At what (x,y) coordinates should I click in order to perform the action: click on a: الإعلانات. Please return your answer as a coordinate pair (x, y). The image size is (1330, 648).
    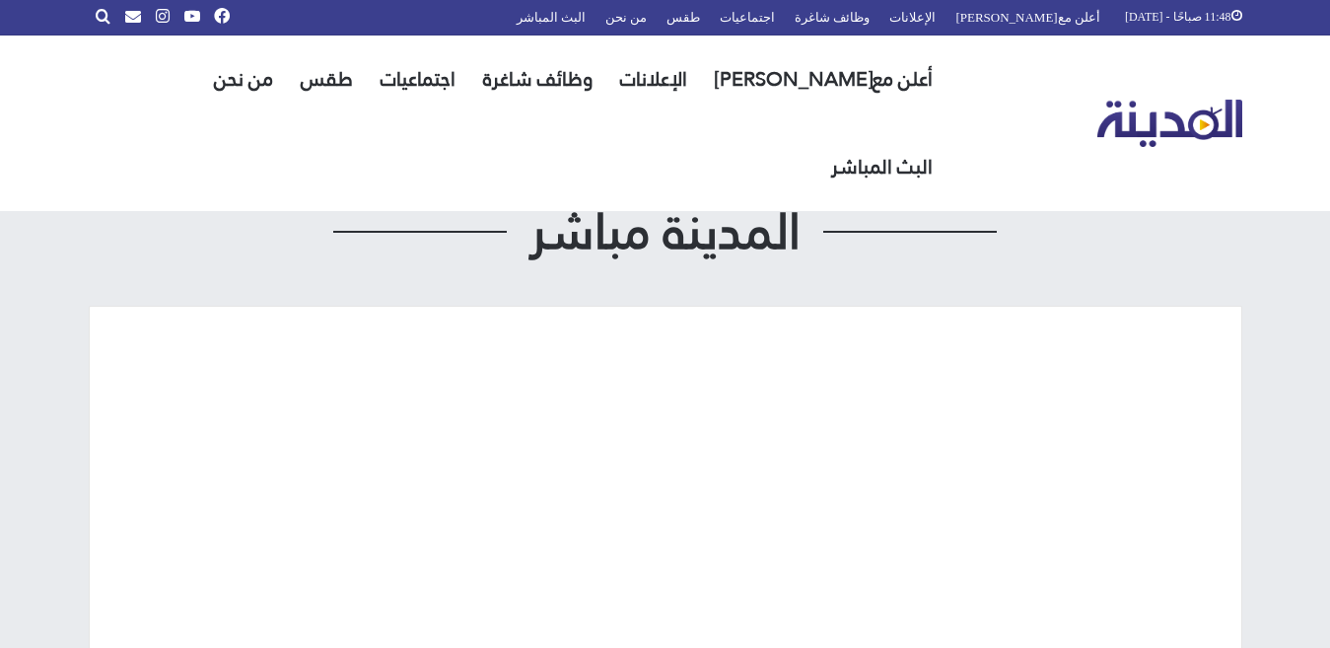
    Looking at the image, I should click on (654, 79).